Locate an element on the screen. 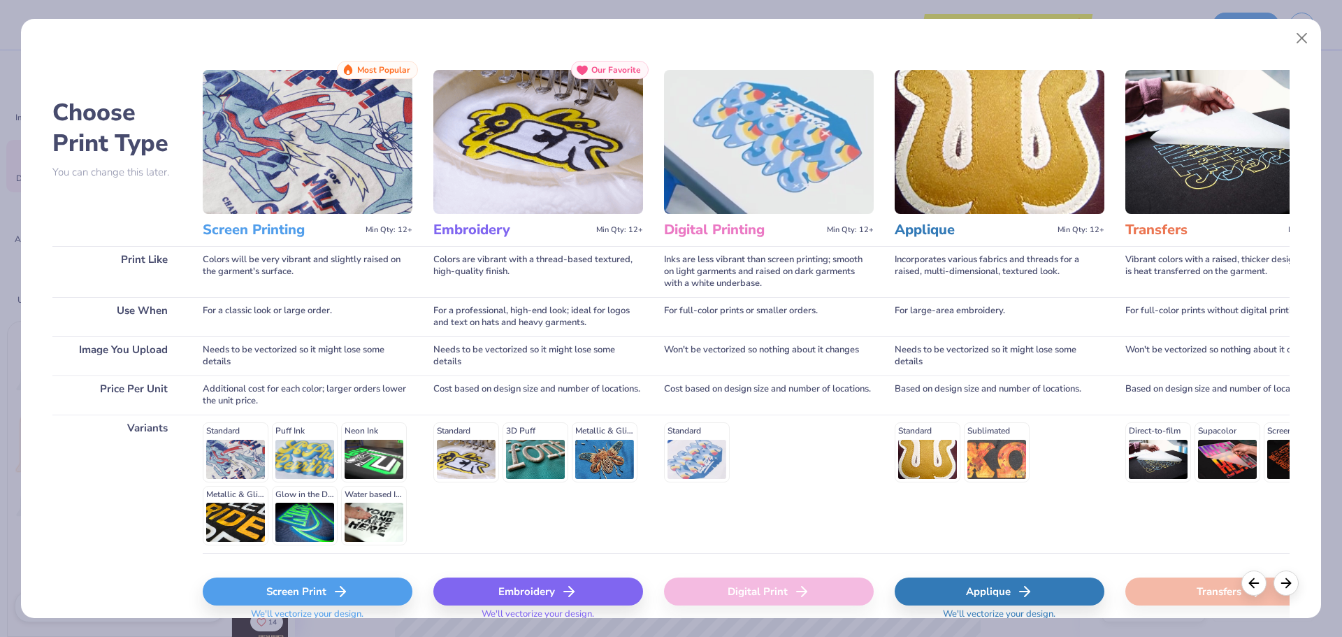  h3: Applique is located at coordinates (973, 230).